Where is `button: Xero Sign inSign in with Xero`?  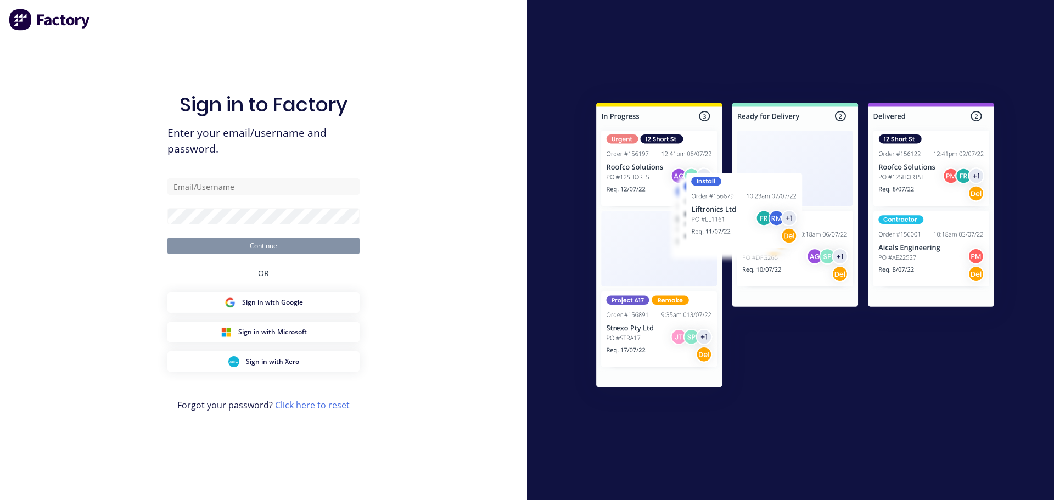 button: Xero Sign inSign in with Xero is located at coordinates (263, 362).